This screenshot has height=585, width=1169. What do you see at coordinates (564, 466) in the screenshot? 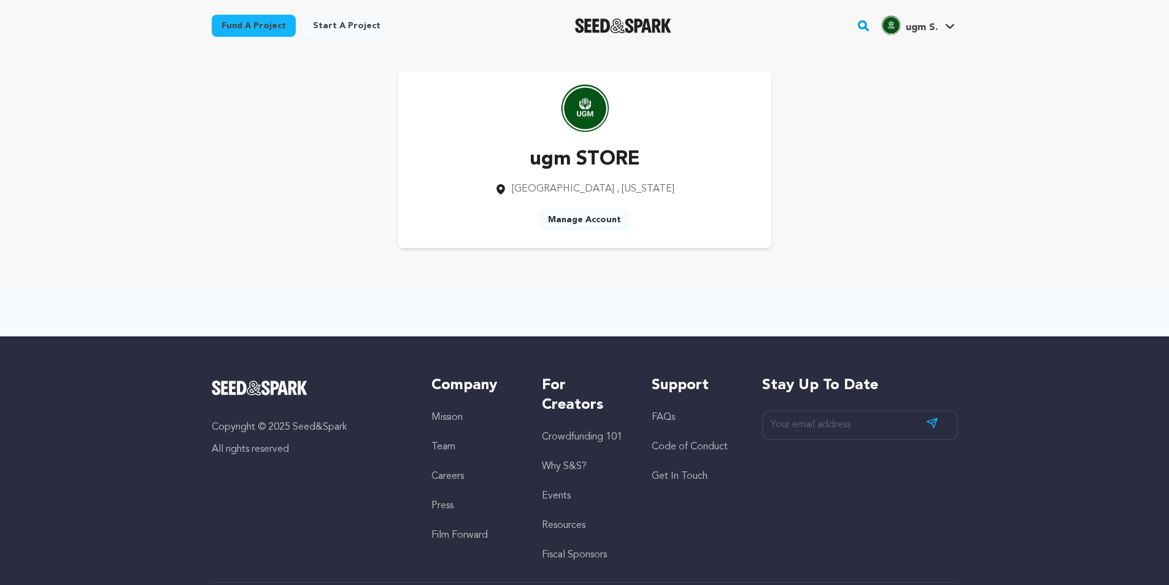
I see `a: Why S&S?` at bounding box center [564, 466].